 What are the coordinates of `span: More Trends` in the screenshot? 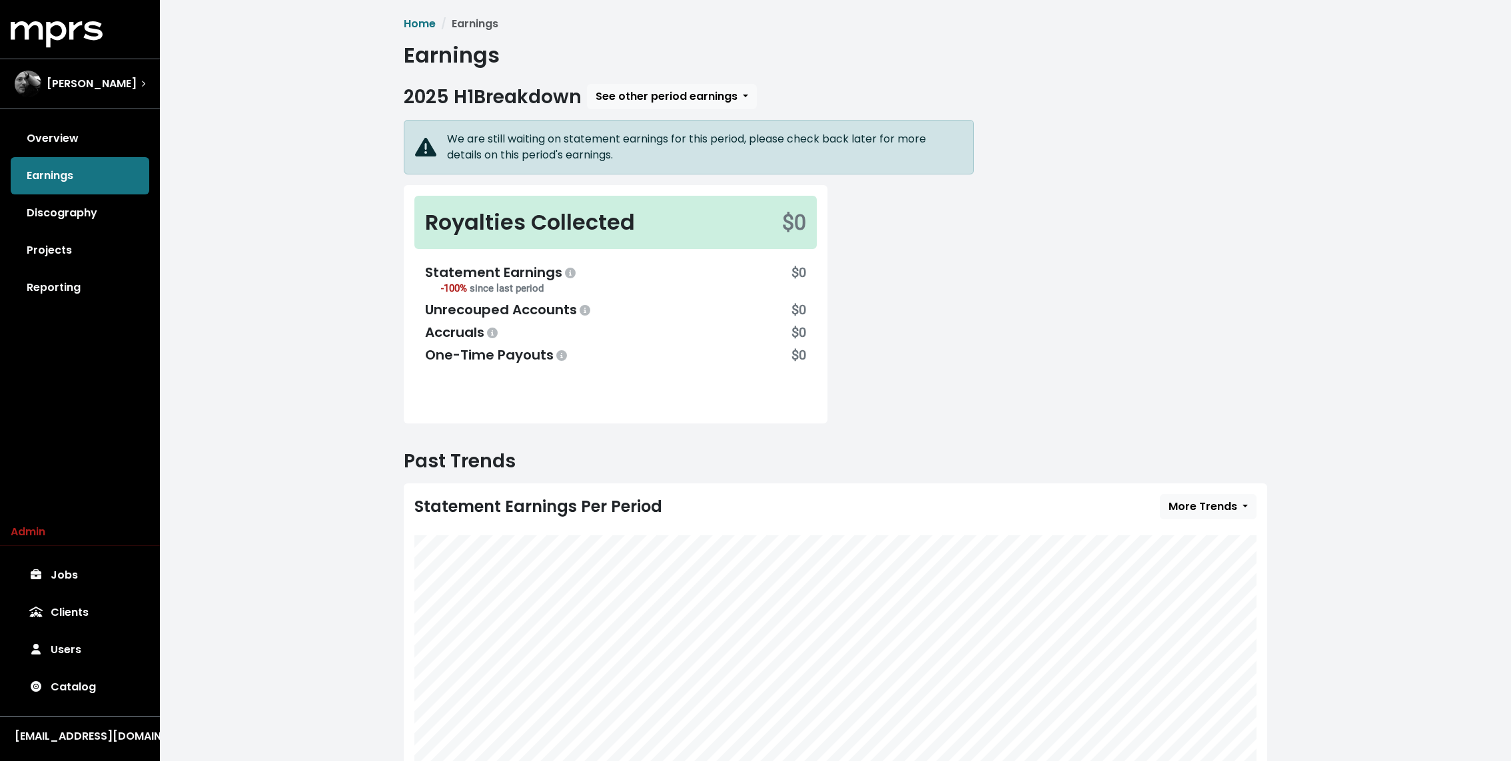 It's located at (1203, 506).